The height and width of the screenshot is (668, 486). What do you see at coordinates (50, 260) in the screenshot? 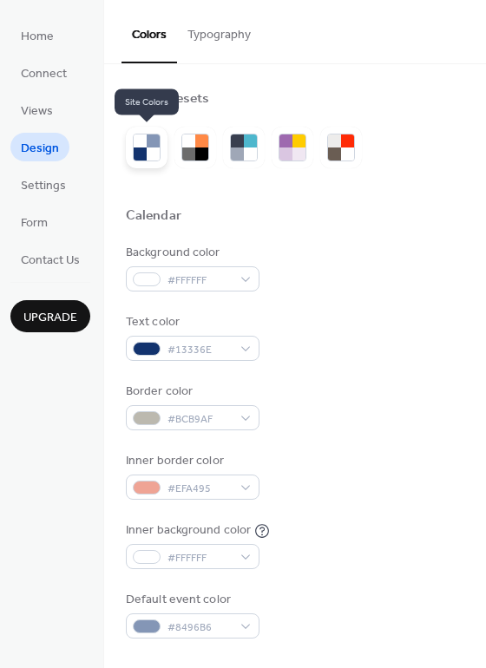
I see `span: Contact Us` at bounding box center [50, 260].